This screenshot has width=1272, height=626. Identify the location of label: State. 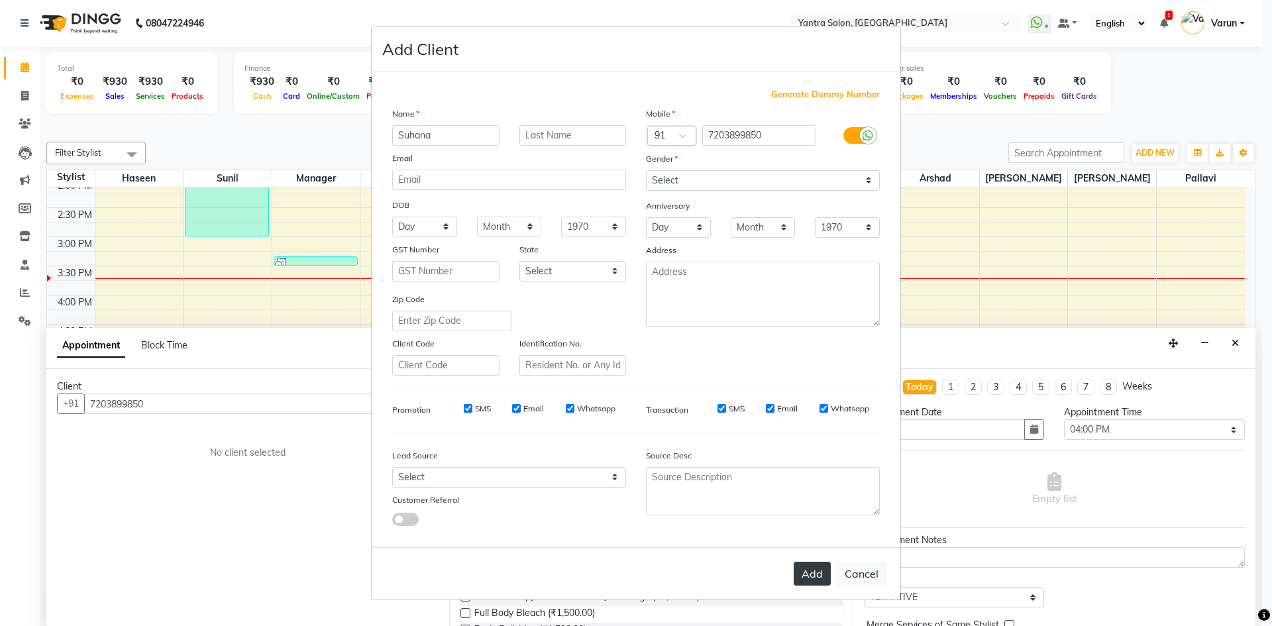
(529, 250).